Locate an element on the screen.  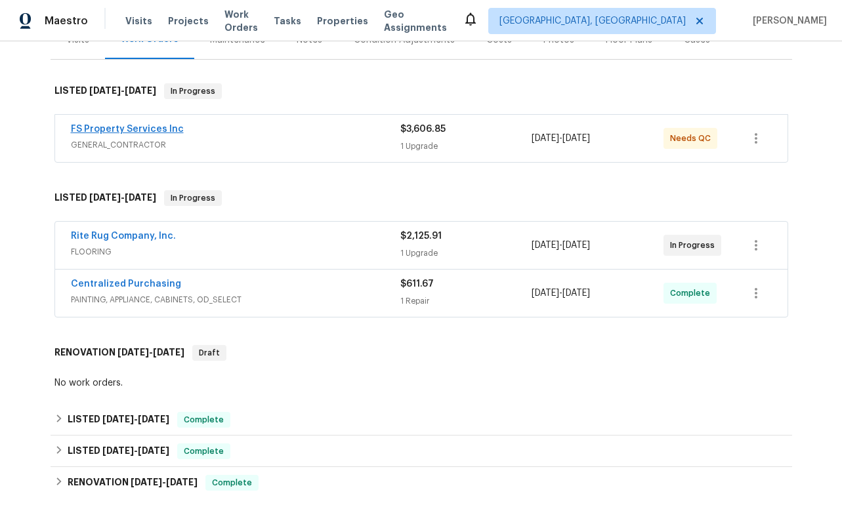
span: Projects is located at coordinates (188, 21).